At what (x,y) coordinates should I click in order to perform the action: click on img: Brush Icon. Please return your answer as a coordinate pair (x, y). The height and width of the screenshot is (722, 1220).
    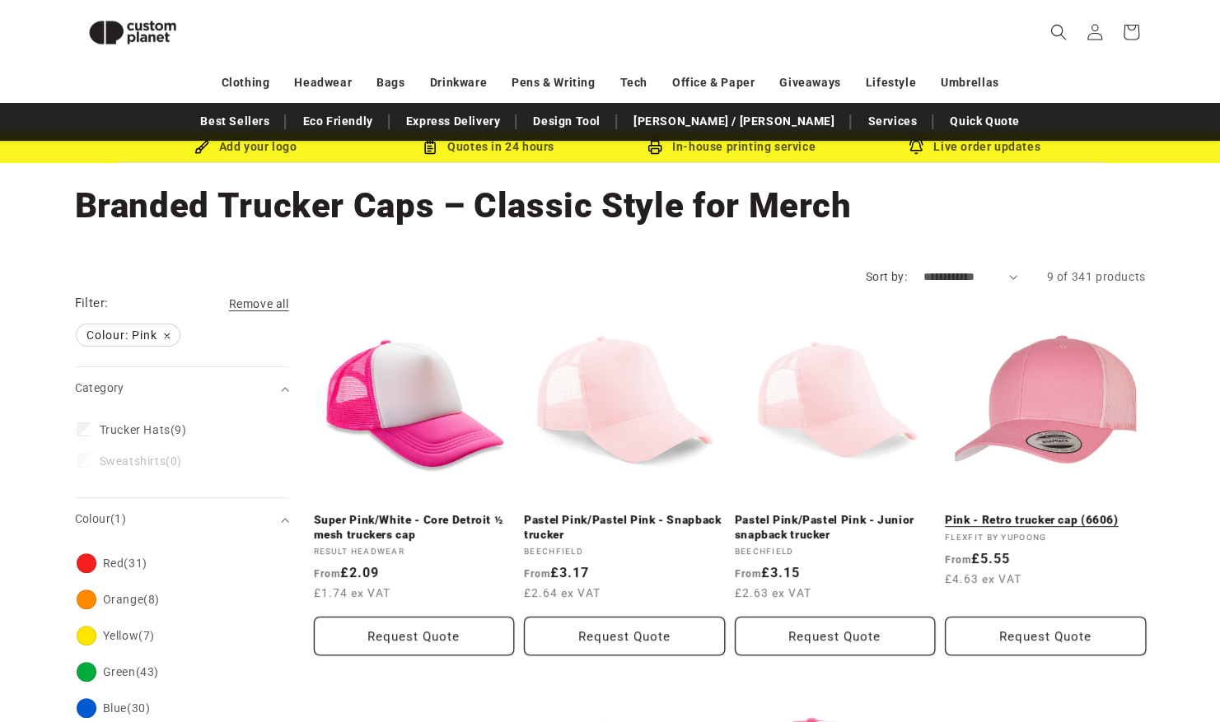
    Looking at the image, I should click on (202, 147).